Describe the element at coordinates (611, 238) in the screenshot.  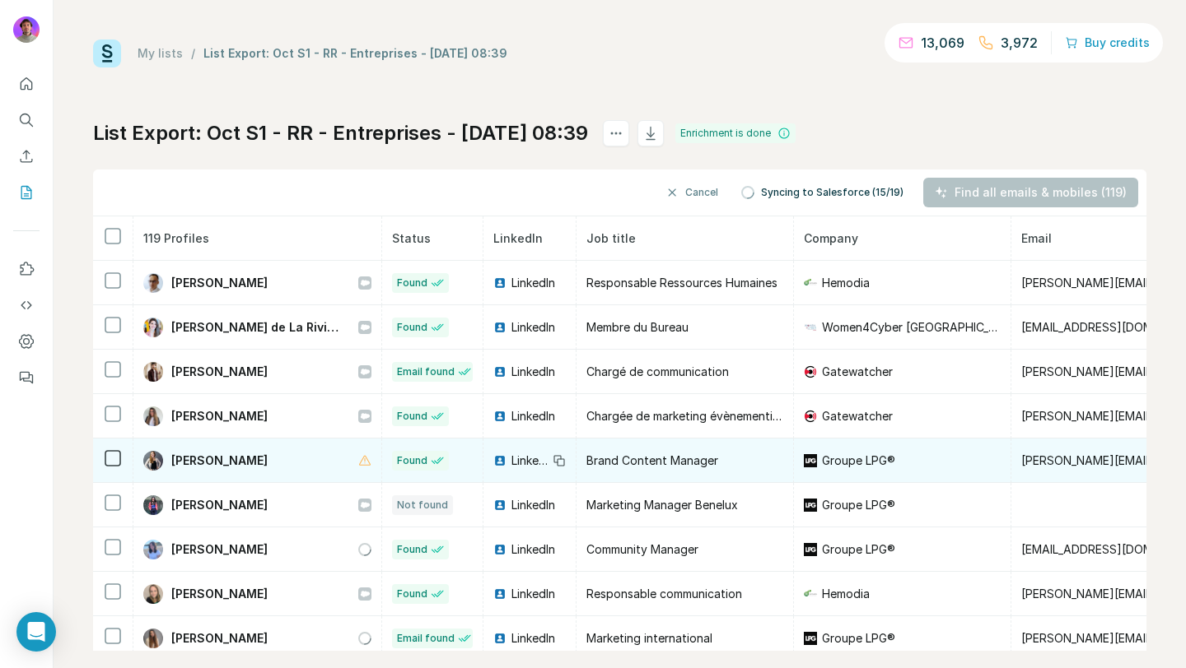
I see `span: Job title` at that location.